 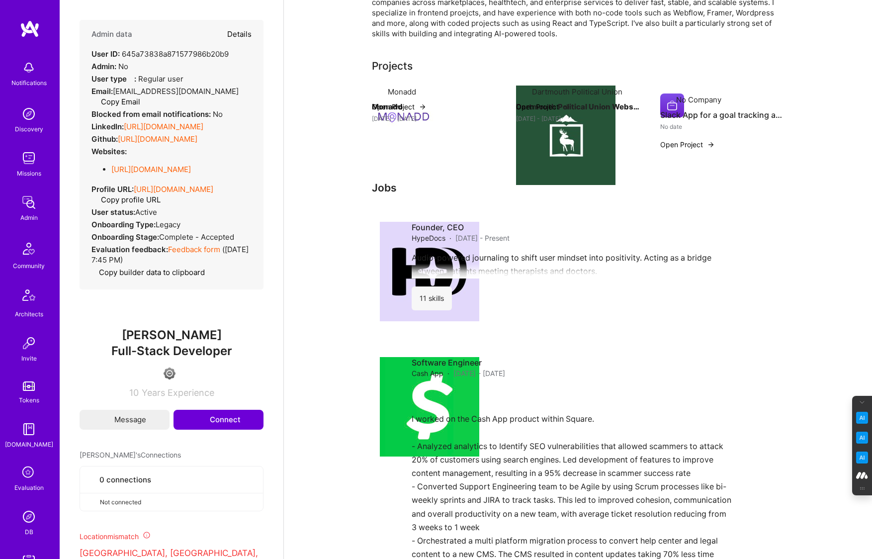 What do you see at coordinates (723, 115) in the screenshot?
I see `h4: Slack App for a goal tracking application called HypeDocs` at bounding box center [723, 115].